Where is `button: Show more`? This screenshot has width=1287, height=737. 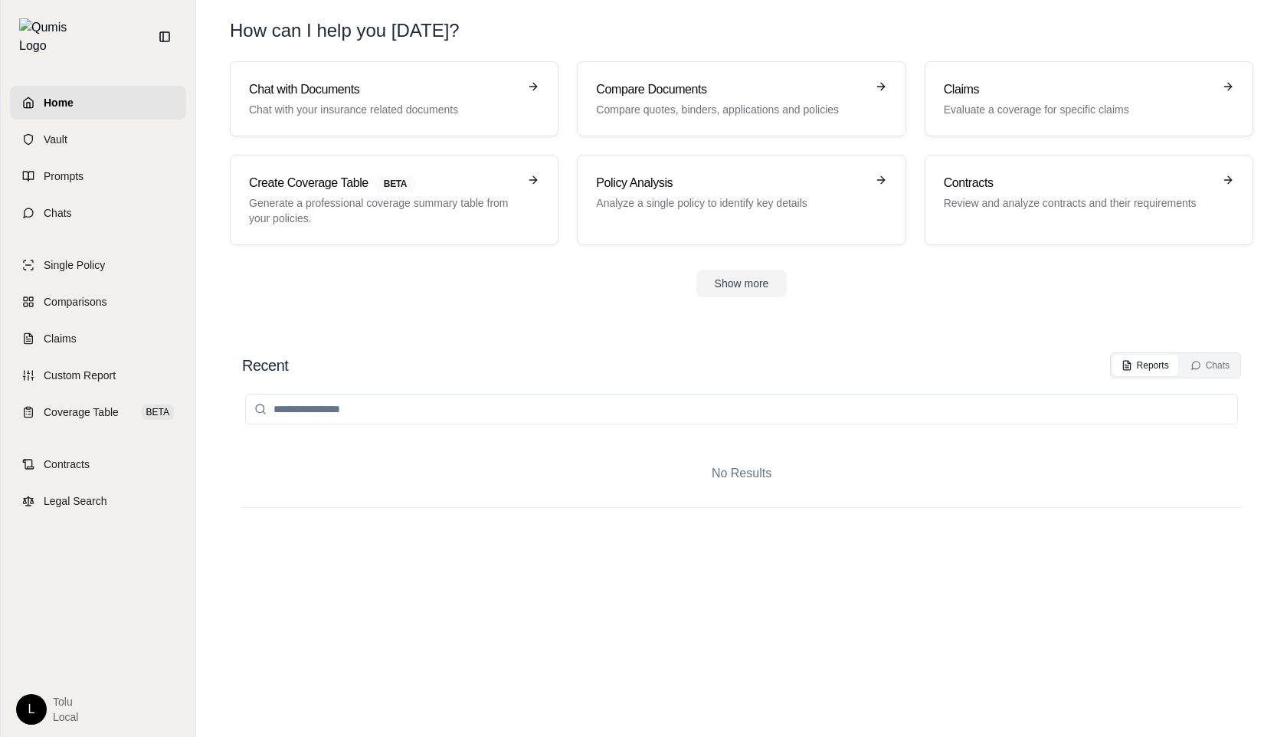
button: Show more is located at coordinates (741, 283).